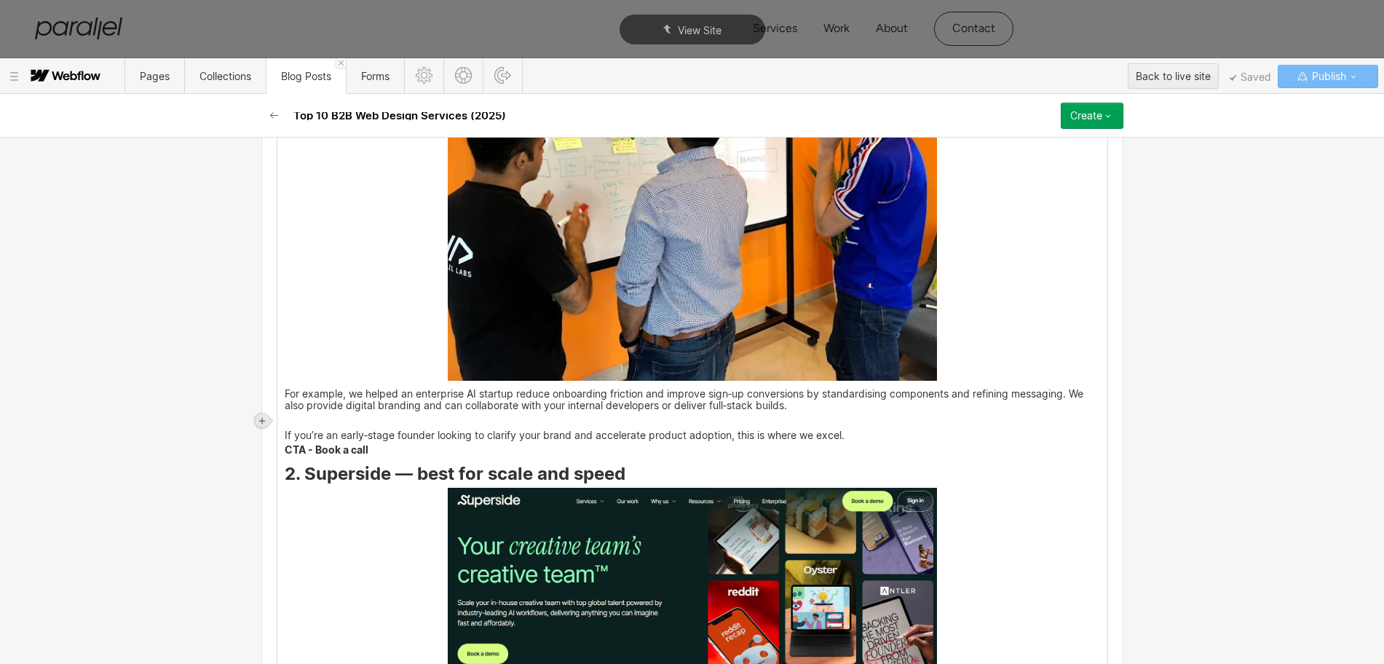  What do you see at coordinates (375, 76) in the screenshot?
I see `span: Forms` at bounding box center [375, 76].